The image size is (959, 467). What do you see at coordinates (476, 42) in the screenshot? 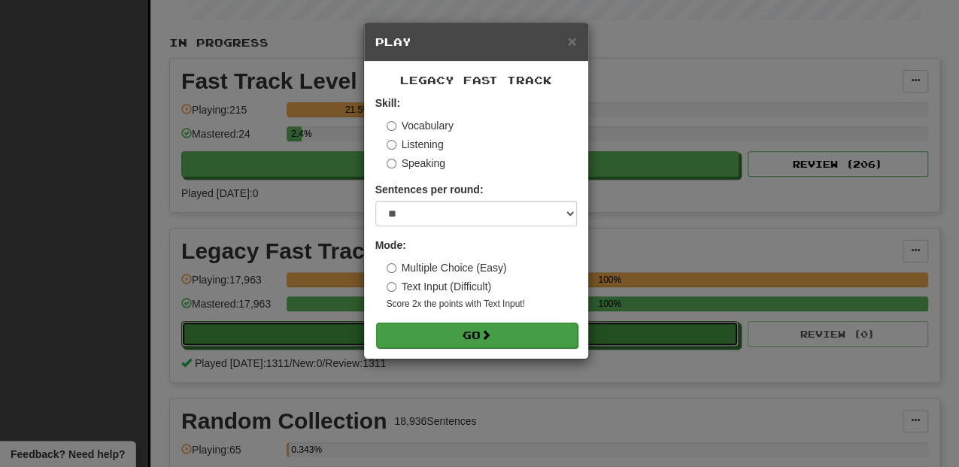
I see `h5: Play` at bounding box center [476, 42].